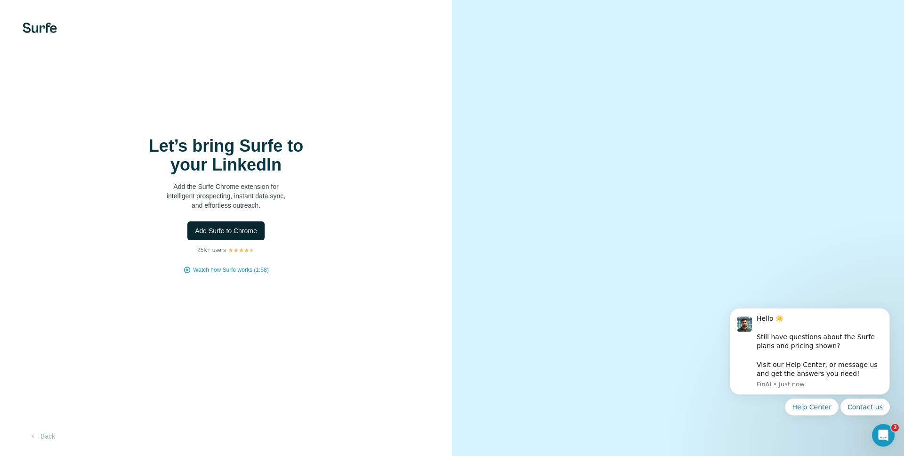 The width and height of the screenshot is (904, 456). Describe the element at coordinates (241, 250) in the screenshot. I see `img: Rating Stars` at that location.